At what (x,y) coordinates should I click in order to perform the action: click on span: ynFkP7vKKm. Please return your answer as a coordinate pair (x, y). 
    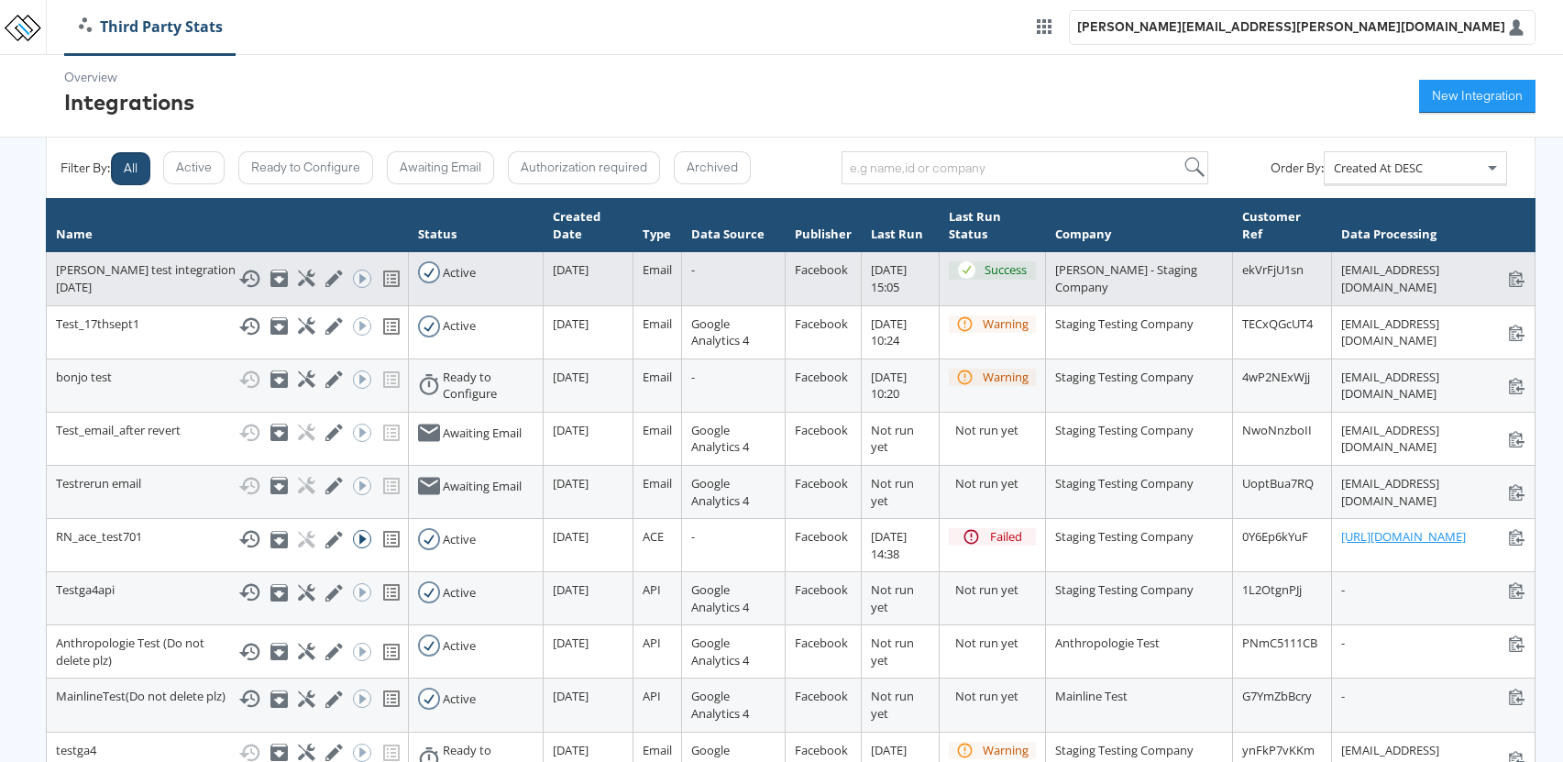
    Looking at the image, I should click on (1278, 750).